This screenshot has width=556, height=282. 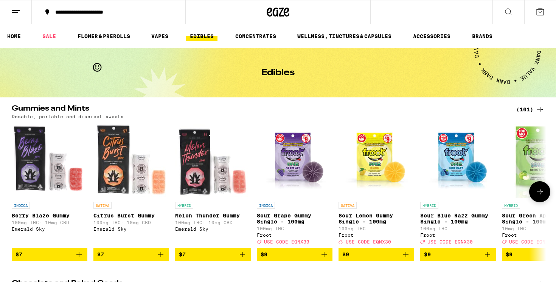 What do you see at coordinates (294, 161) in the screenshot?
I see `img: Froot - Sour Grape Gummy Single - 100mg` at bounding box center [294, 161].